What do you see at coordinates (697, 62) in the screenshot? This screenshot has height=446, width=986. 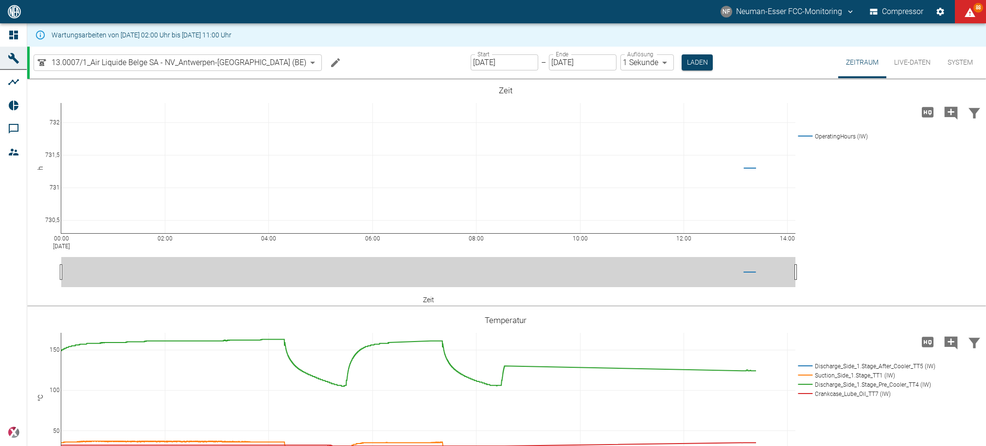 I see `button: Laden` at bounding box center [697, 62].